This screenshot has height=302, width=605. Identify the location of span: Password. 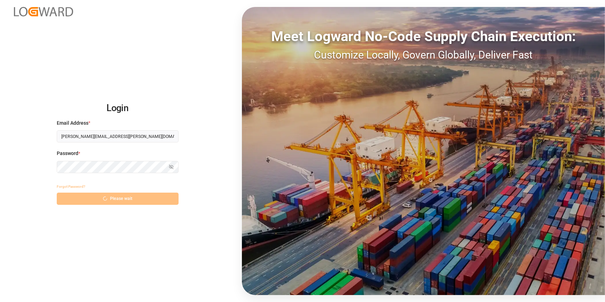
(67, 153).